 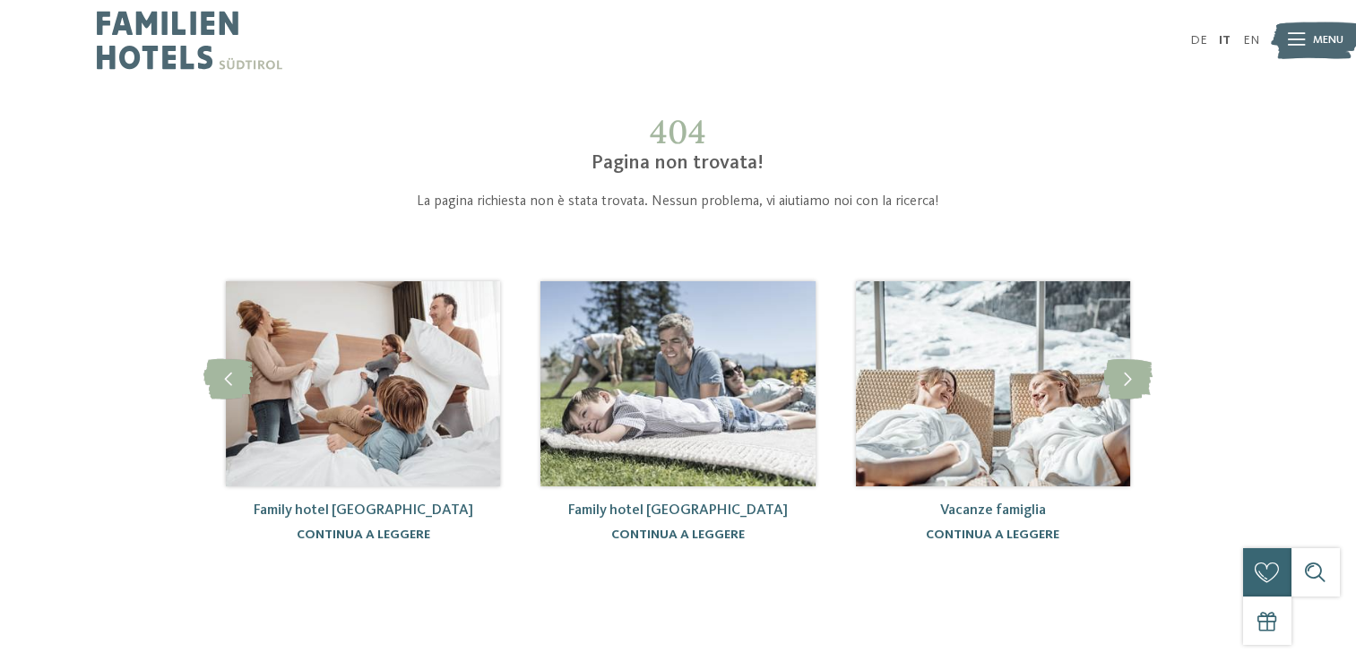 What do you see at coordinates (1224, 40) in the screenshot?
I see `a: IT` at bounding box center [1224, 40].